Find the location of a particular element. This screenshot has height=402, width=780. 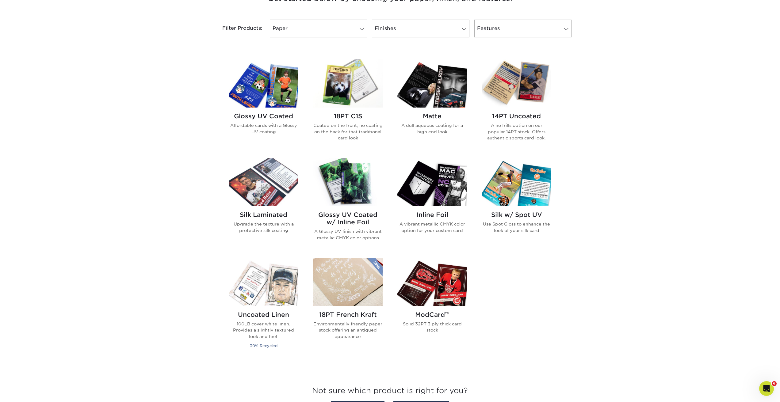

h2: Silk w/ Spot UV is located at coordinates (516, 215).